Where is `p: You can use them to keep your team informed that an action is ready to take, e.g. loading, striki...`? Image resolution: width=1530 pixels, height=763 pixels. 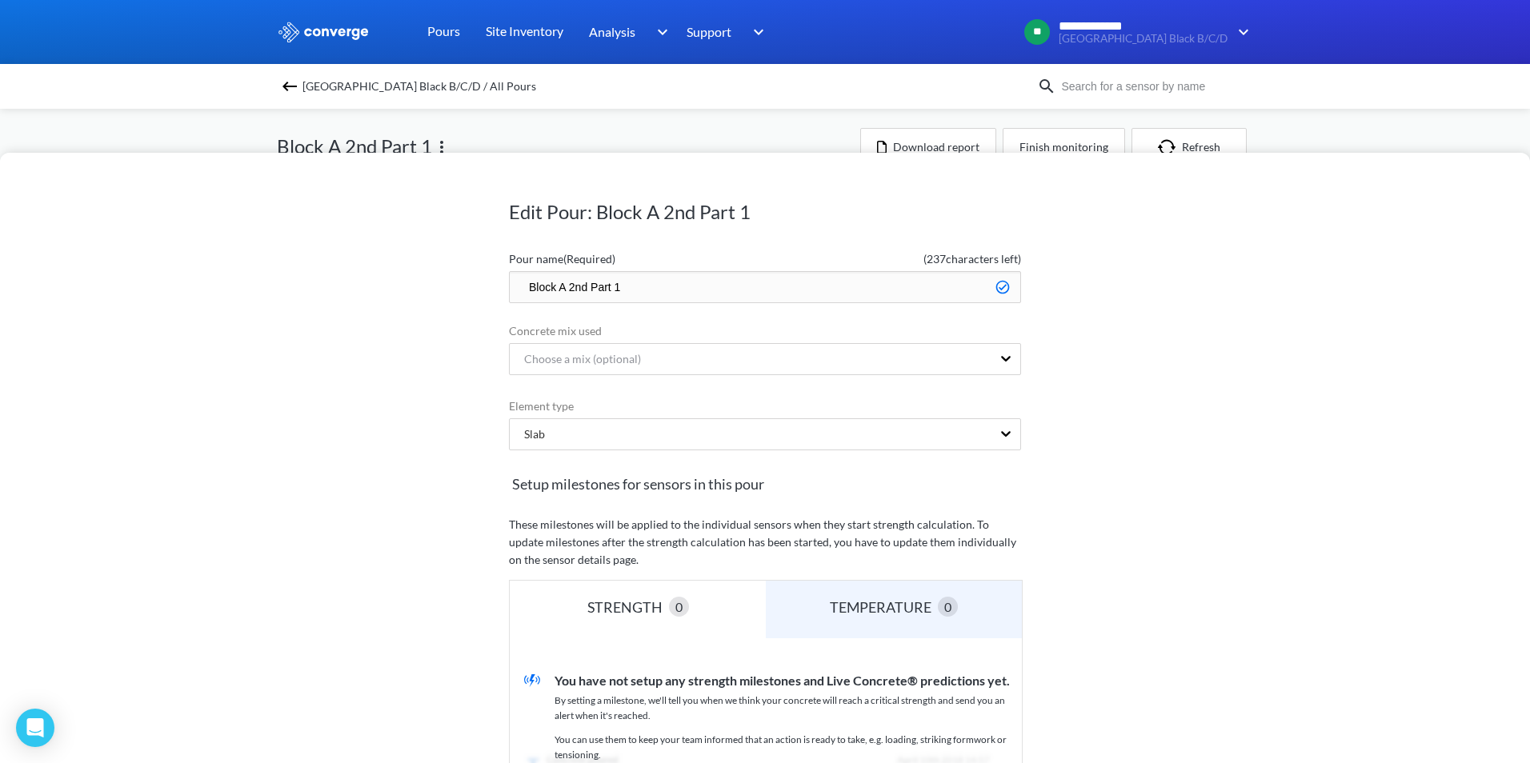
p: You can use them to keep your team informed that an action is ready to take, e.g. loading, striki... is located at coordinates (788, 747).